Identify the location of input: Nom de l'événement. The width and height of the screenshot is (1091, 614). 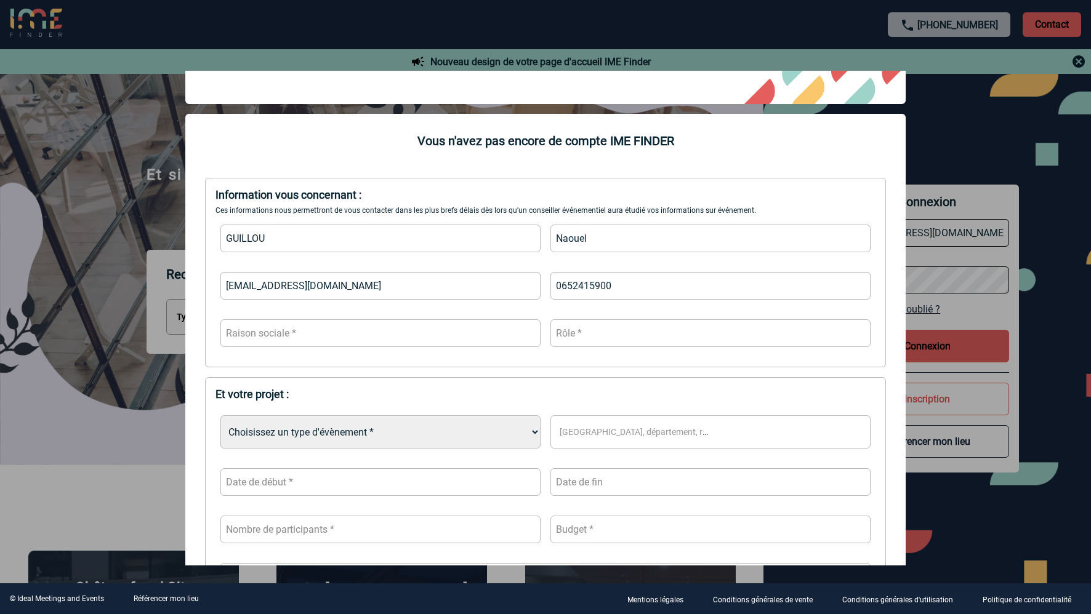
(545, 577).